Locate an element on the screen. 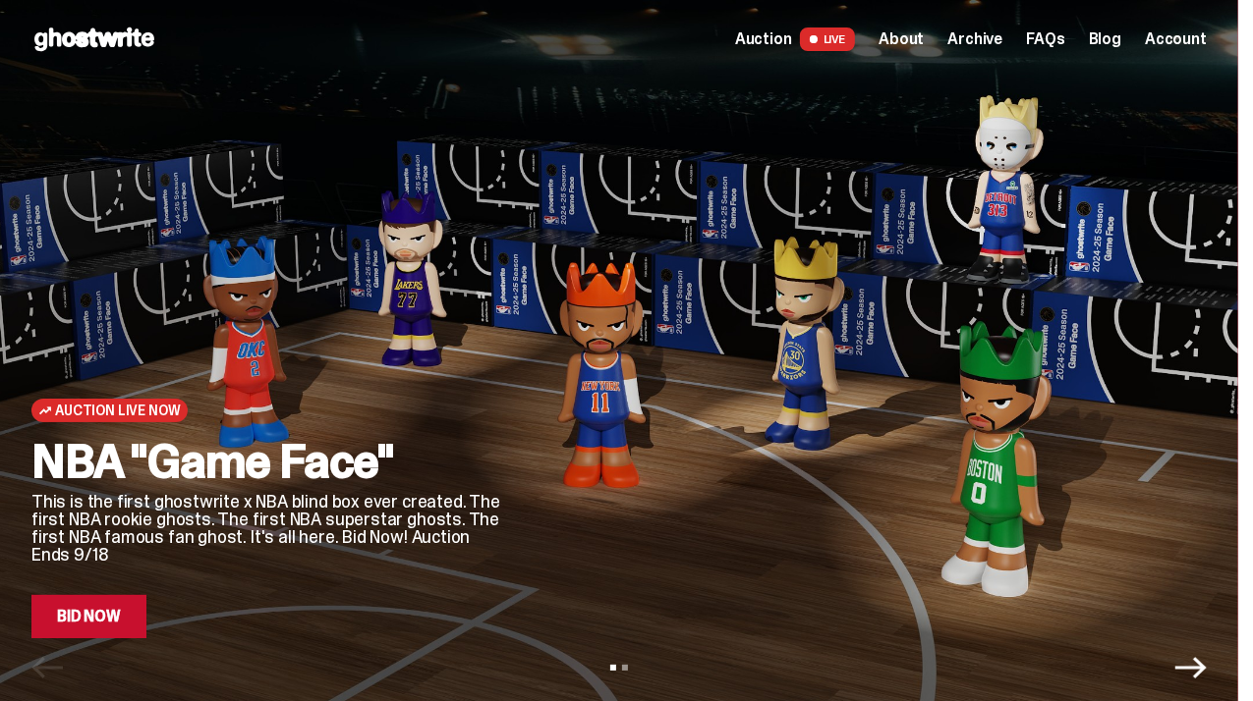 This screenshot has width=1253, height=701. a: Account is located at coordinates (1175, 39).